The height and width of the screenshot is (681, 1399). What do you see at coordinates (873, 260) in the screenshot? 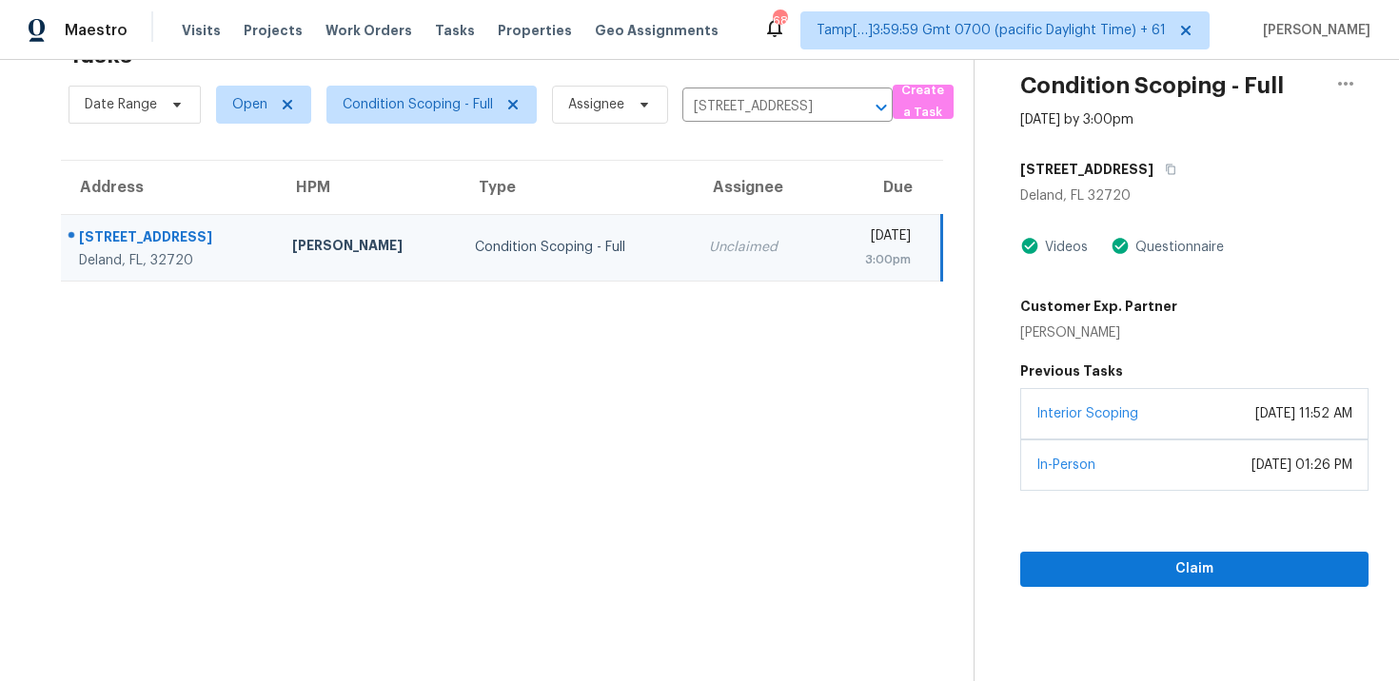
I see `div: 3:00pm` at bounding box center [873, 260].